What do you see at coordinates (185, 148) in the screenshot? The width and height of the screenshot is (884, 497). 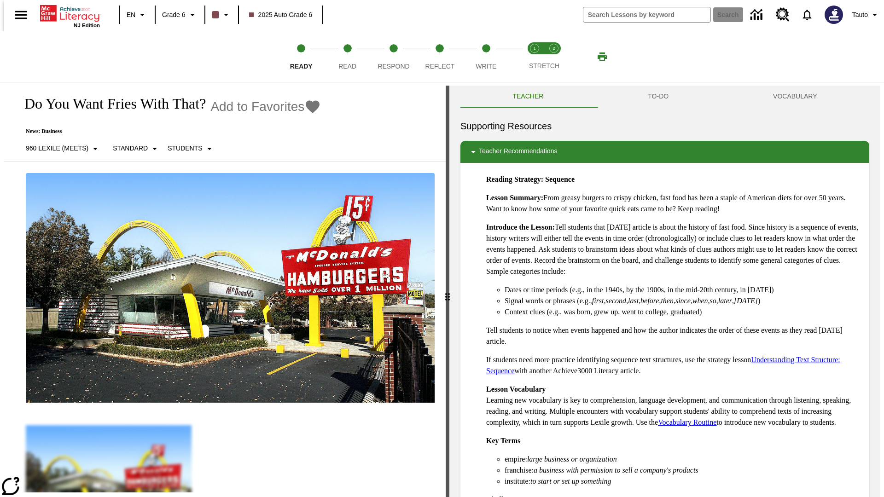 I see `p: Students` at bounding box center [185, 148].